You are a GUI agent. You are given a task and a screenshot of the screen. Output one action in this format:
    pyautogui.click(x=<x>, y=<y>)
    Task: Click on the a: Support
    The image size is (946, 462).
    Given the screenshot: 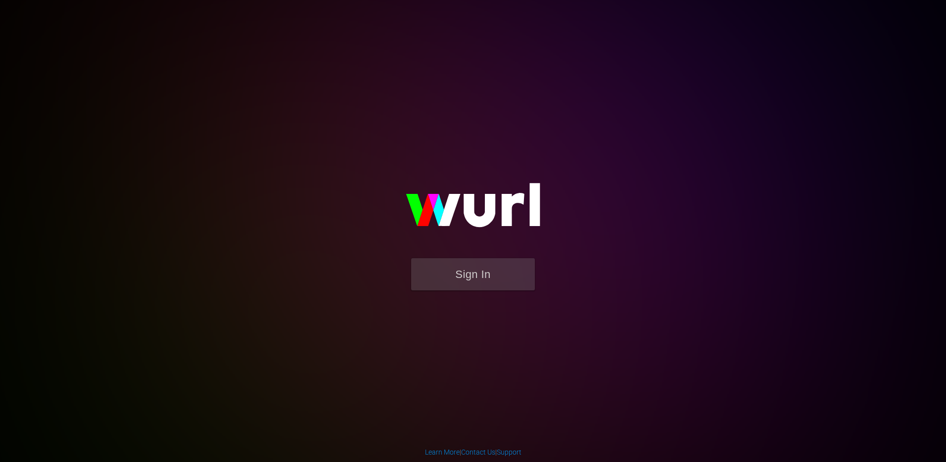 What is the action you would take?
    pyautogui.click(x=509, y=452)
    